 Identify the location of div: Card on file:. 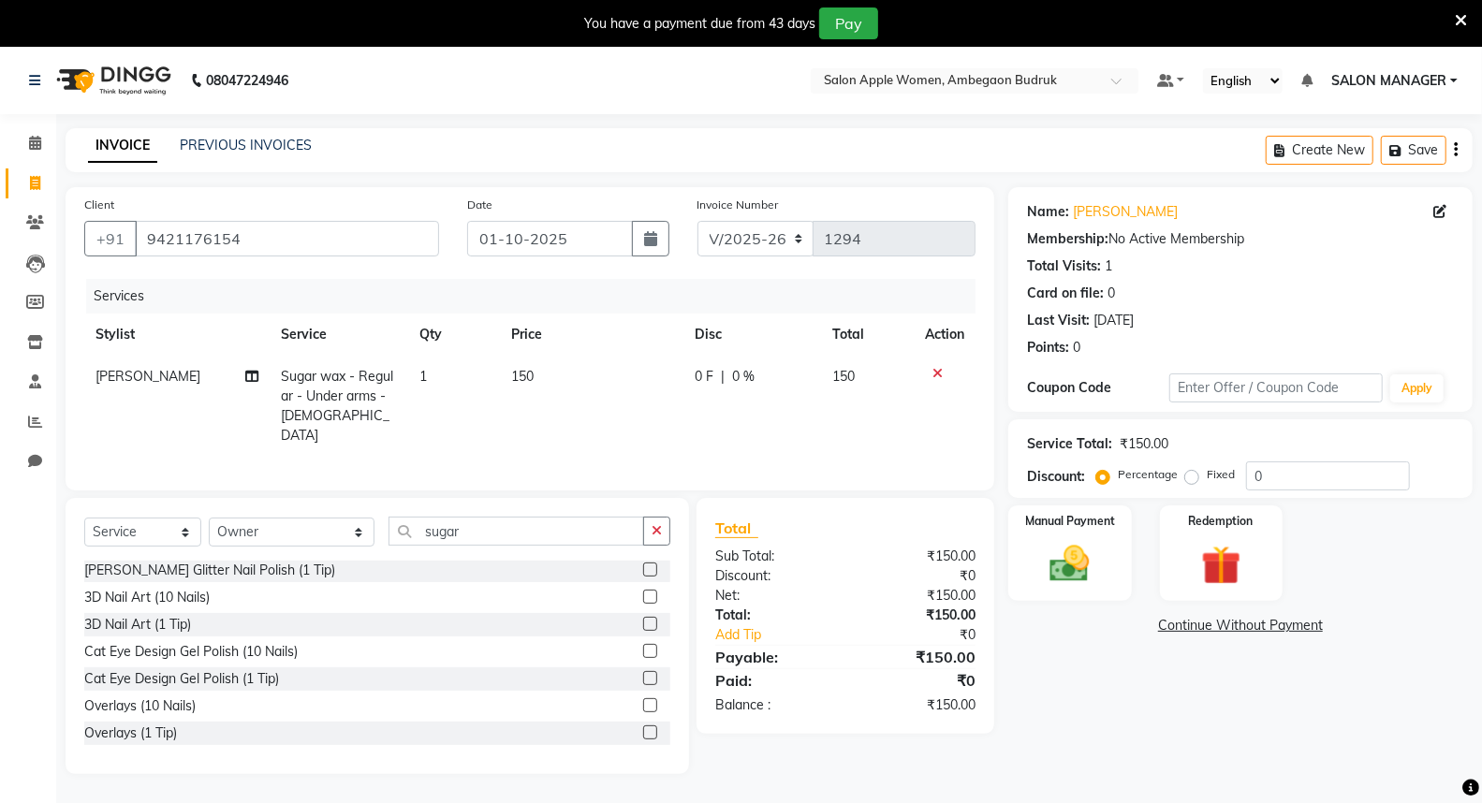
(1065, 293).